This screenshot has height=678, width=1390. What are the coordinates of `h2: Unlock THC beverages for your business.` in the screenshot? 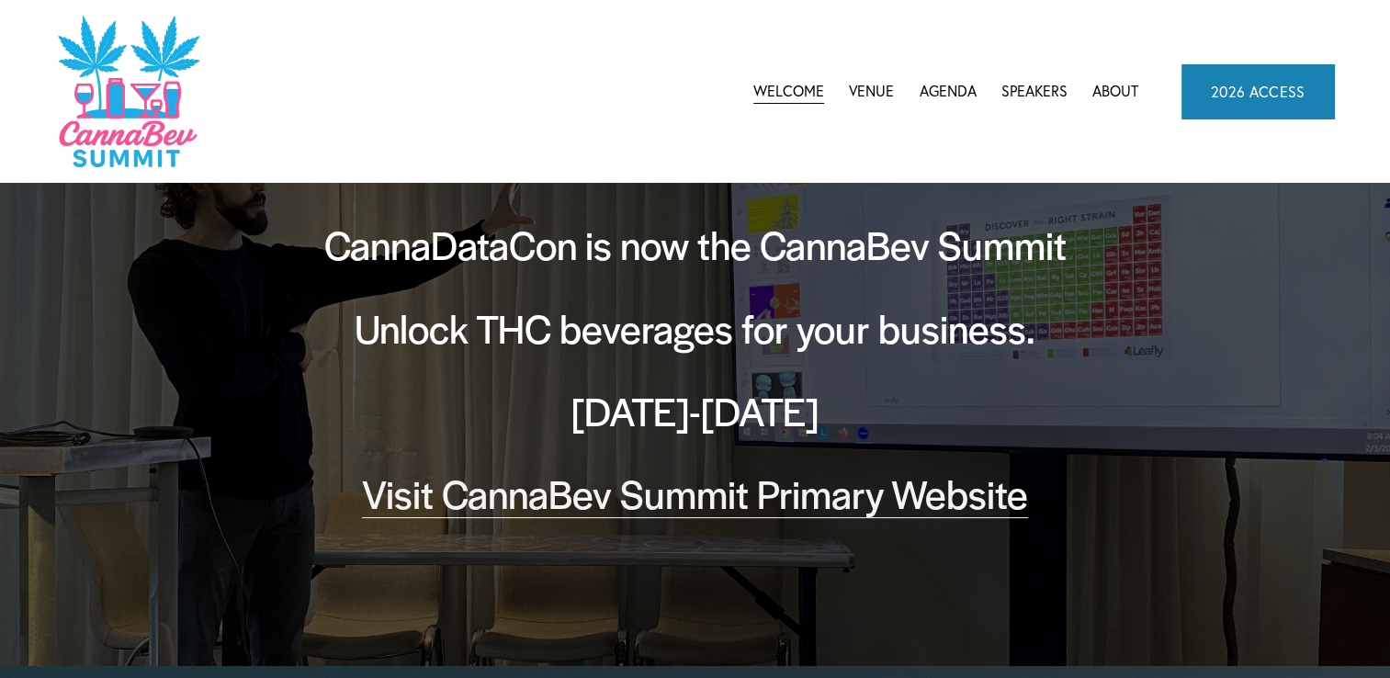 It's located at (695, 328).